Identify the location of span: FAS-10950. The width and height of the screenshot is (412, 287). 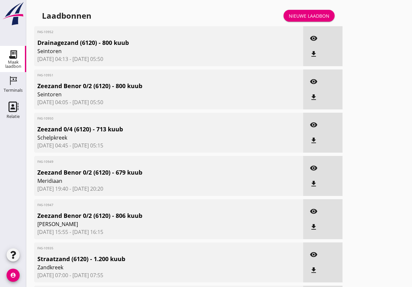
(146, 118).